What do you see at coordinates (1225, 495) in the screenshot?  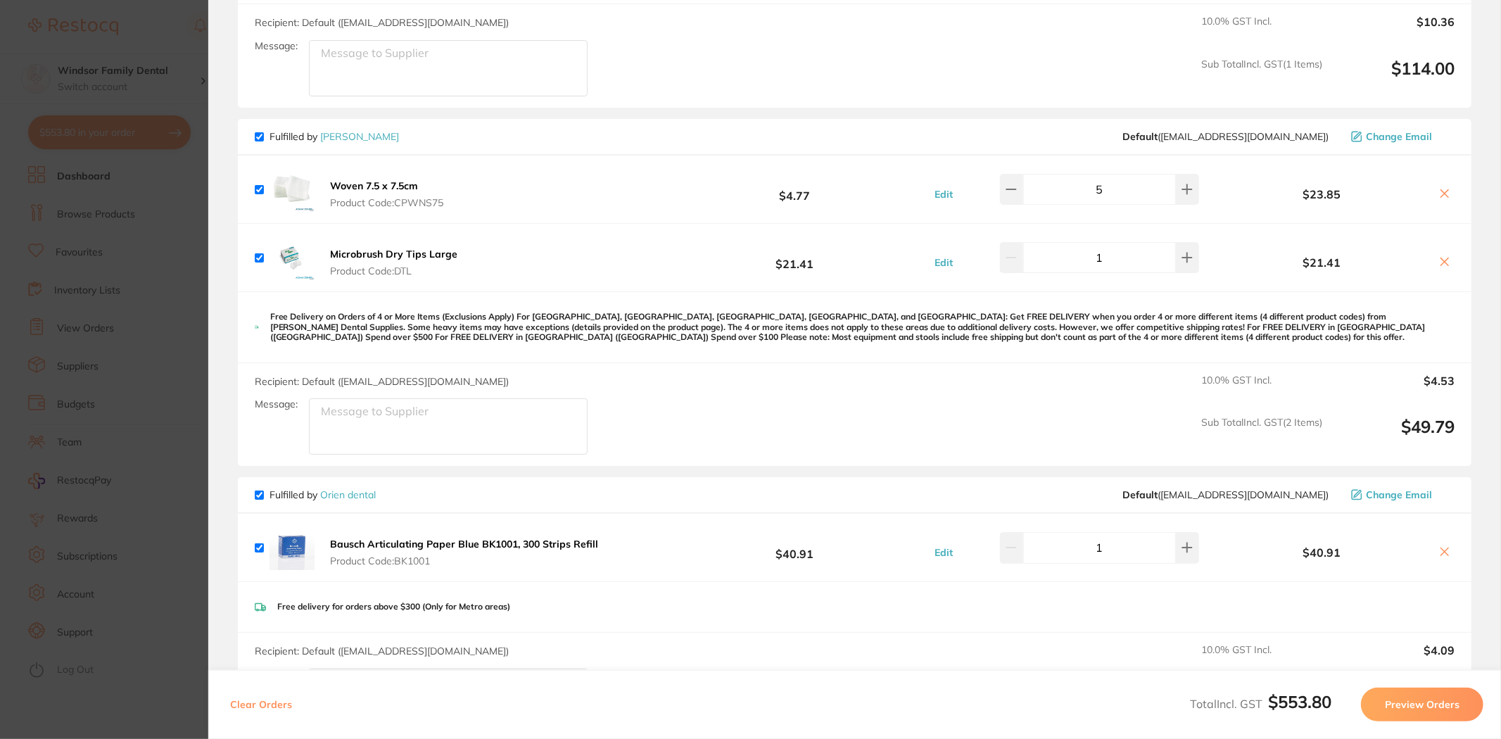 I see `span: sales@orien.com.au` at bounding box center [1225, 495].